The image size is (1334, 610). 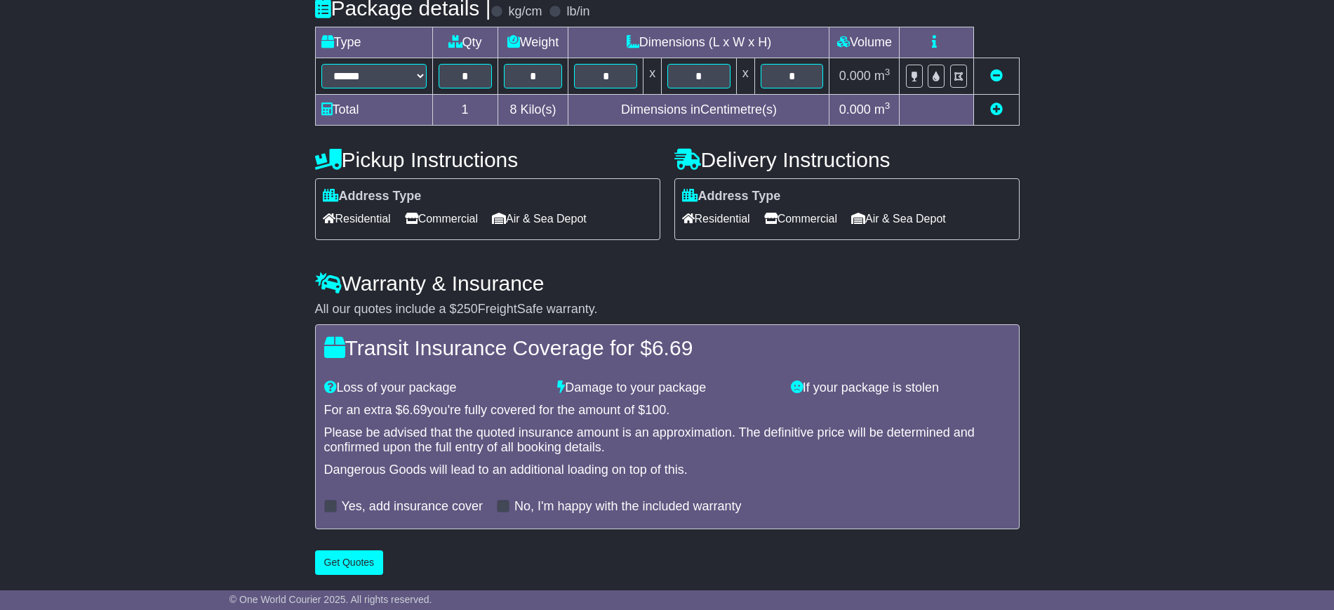 I want to click on span: 250, so click(x=467, y=309).